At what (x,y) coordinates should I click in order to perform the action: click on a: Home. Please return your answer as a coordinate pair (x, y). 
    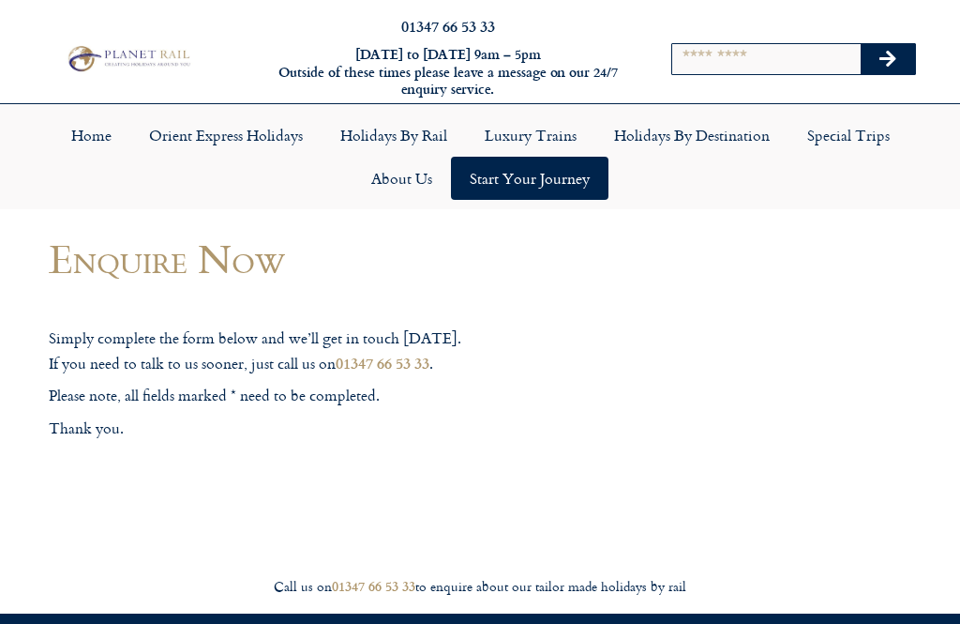
    Looking at the image, I should click on (91, 135).